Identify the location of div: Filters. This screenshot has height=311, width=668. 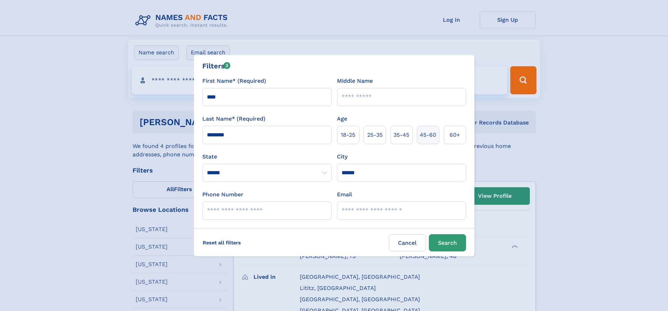
(216, 66).